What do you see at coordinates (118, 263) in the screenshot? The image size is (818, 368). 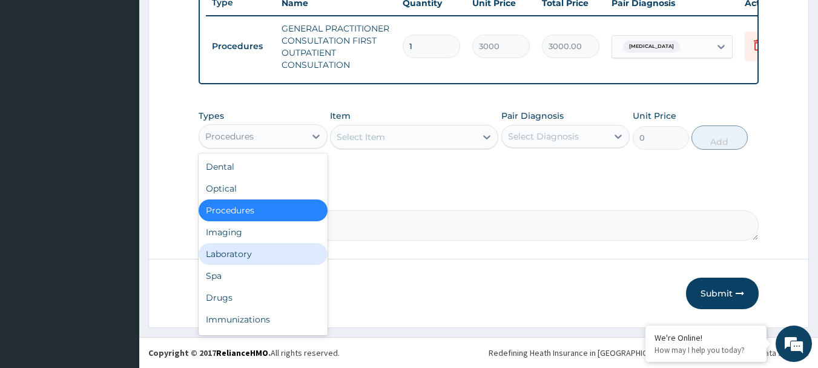 I see `textarea: Type your message and hit 'Enter'` at bounding box center [118, 263].